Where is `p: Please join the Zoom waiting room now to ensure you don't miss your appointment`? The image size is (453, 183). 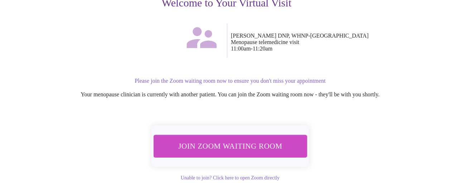 p: Please join the Zoom waiting room now to ensure you don't miss your appointment is located at coordinates (230, 81).